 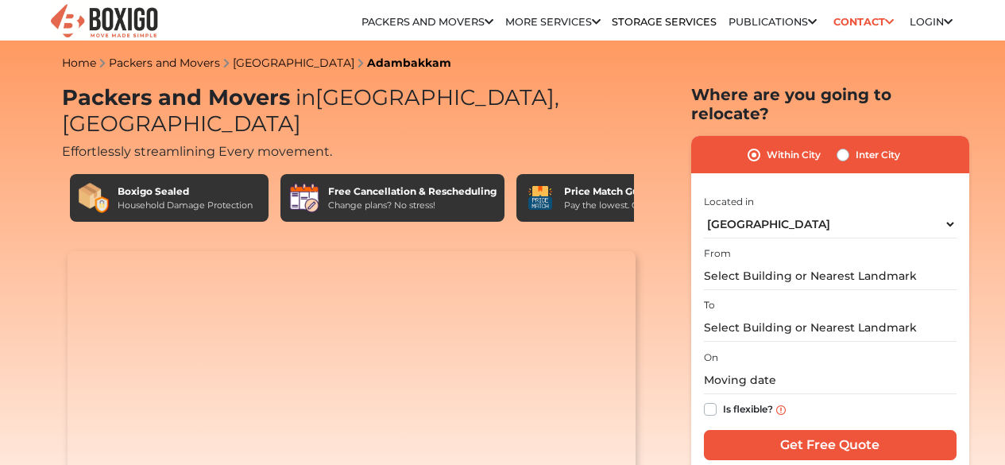 I want to click on label: Within City, so click(x=794, y=155).